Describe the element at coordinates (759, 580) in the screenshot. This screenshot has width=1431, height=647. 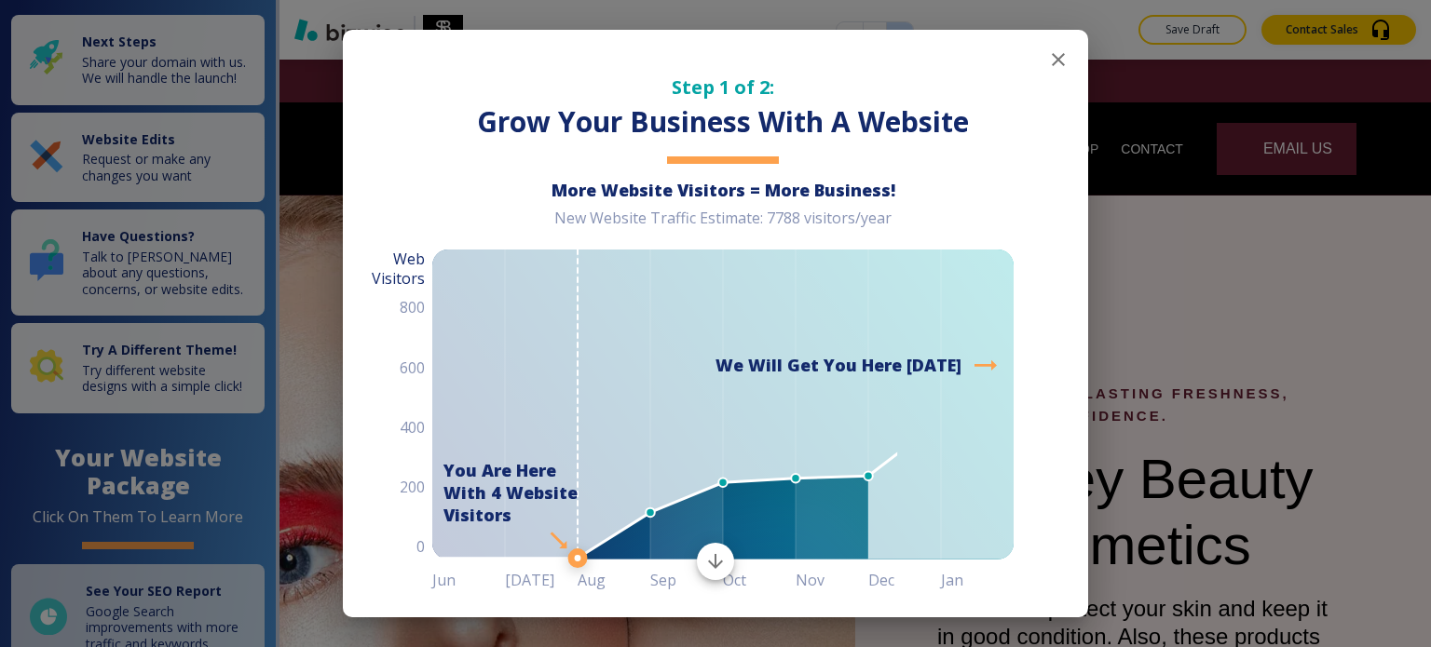
I see `h6: Oct` at that location.